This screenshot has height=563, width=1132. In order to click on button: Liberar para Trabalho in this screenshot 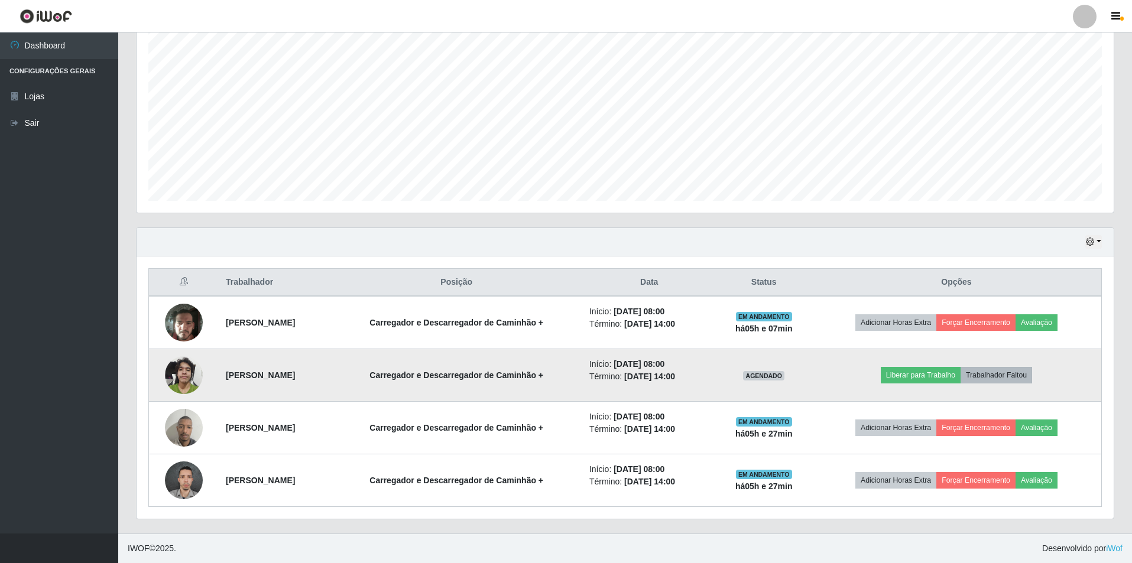, I will do `click(920, 375)`.